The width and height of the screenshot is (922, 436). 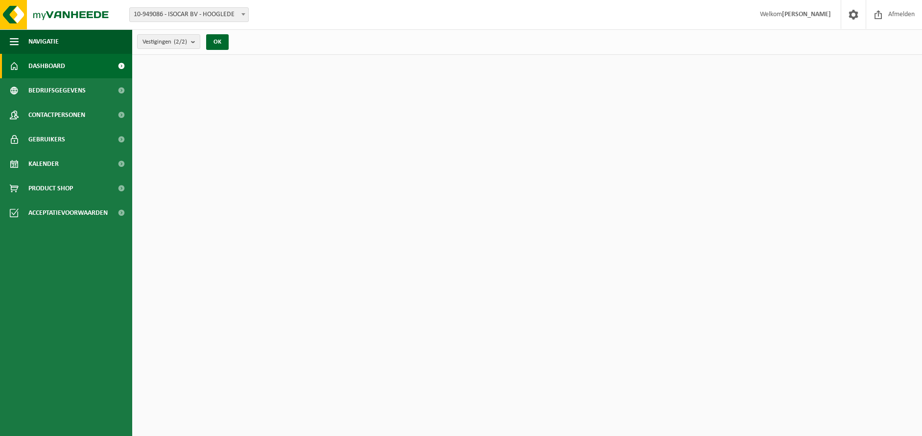 I want to click on count: (2/2), so click(x=180, y=42).